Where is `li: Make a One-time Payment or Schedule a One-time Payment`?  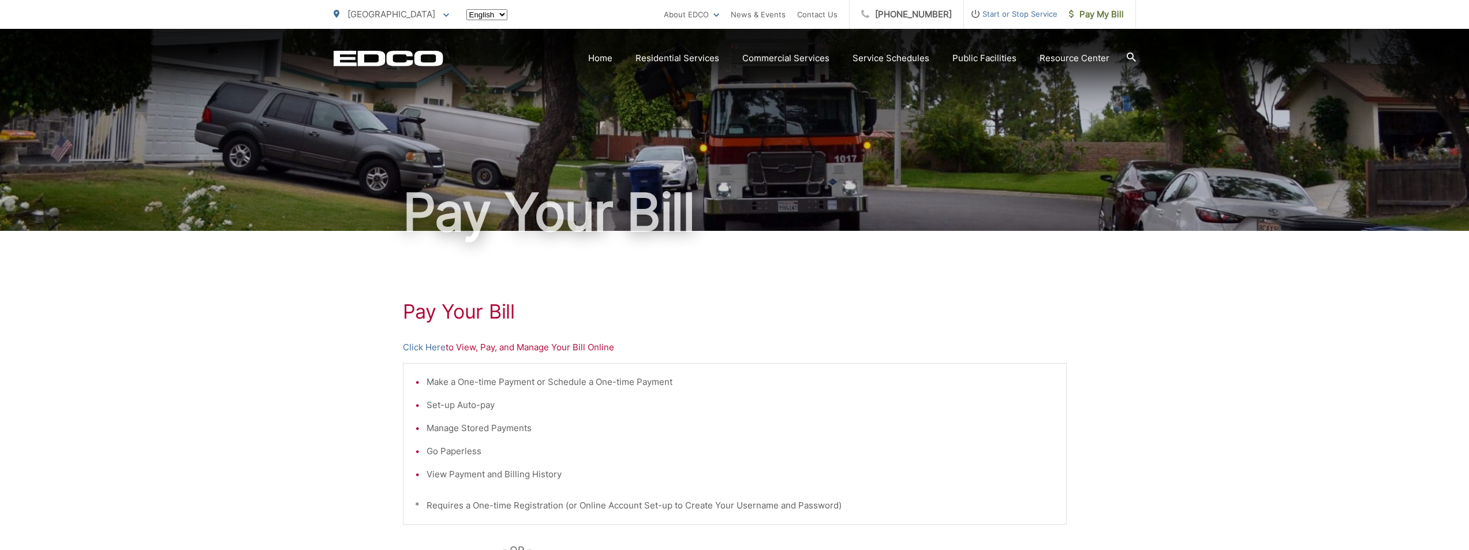 li: Make a One-time Payment or Schedule a One-time Payment is located at coordinates (740, 382).